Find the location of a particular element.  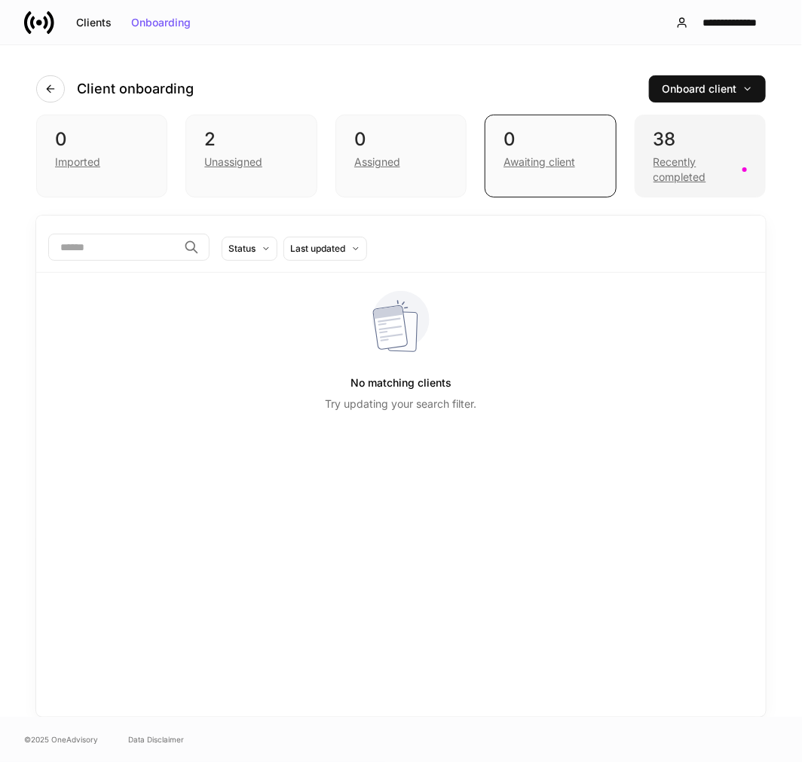

div: 2Unassigned is located at coordinates (251, 156).